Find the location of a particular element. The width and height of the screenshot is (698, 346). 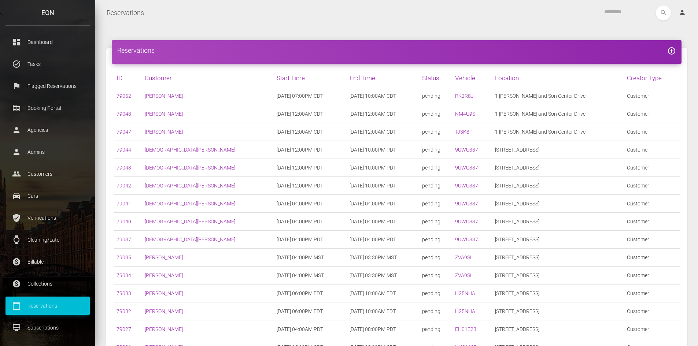

a: ZVA9SL is located at coordinates (464, 276).